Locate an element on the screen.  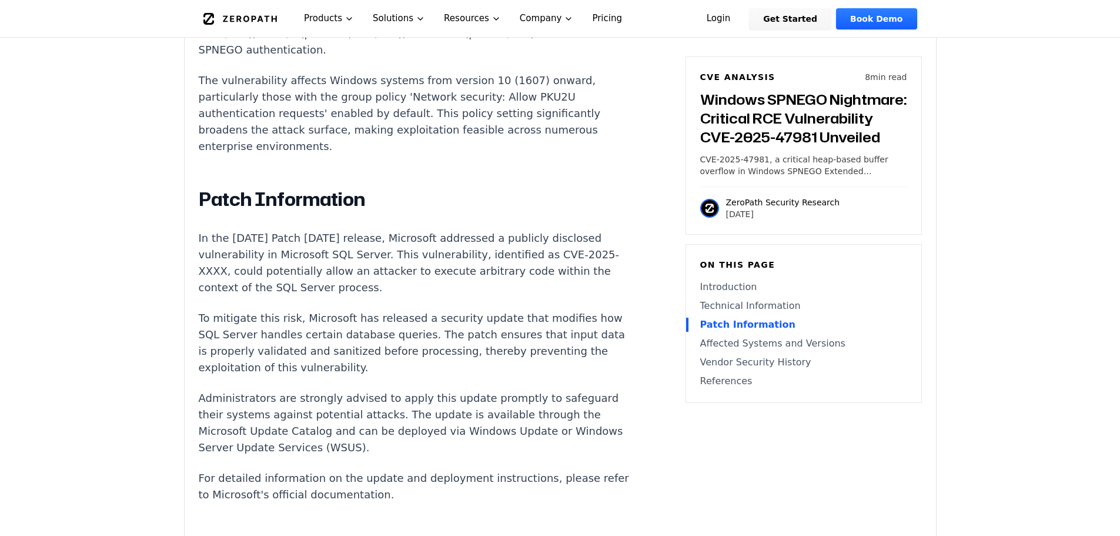
h6: CVE Analysis is located at coordinates (738, 77).